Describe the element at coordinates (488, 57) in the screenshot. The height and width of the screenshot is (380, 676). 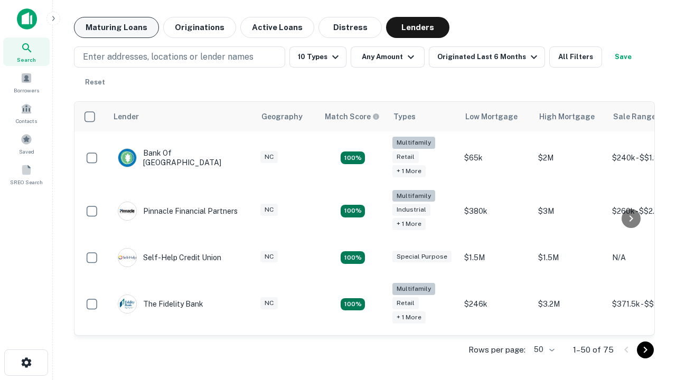
I see `div: Originated Last 6 Months` at that location.